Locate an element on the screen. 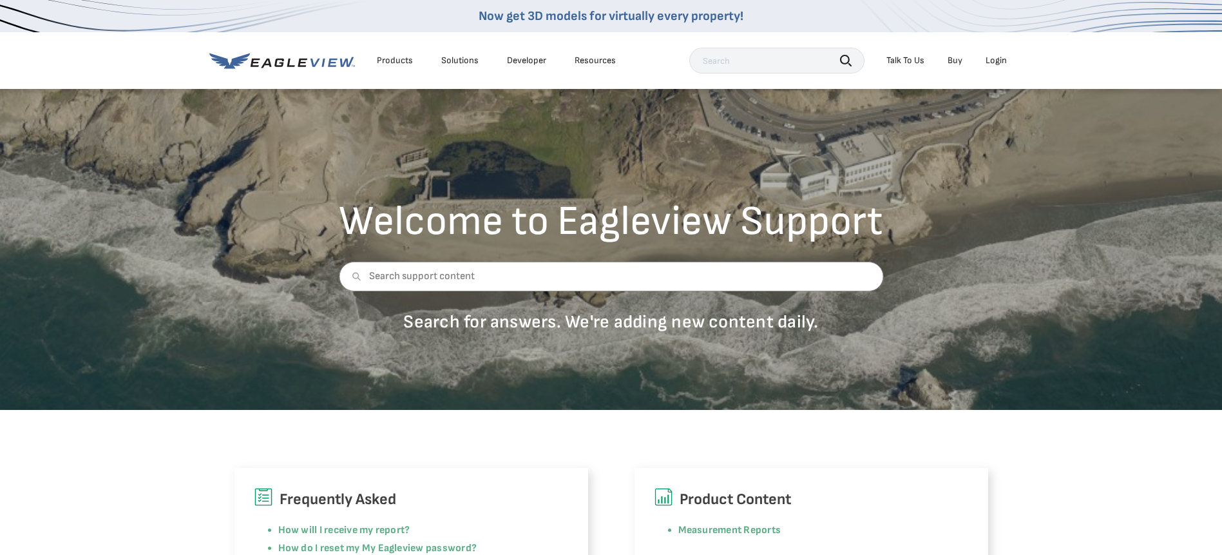 The width and height of the screenshot is (1222, 555). h6: Product Content is located at coordinates (811, 499).